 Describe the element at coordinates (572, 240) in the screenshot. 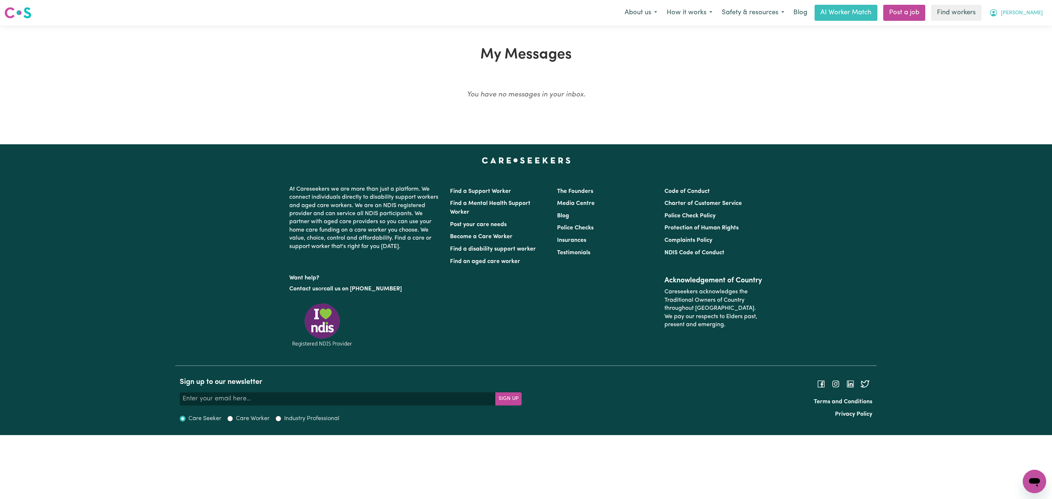

I see `a: Insurances` at that location.